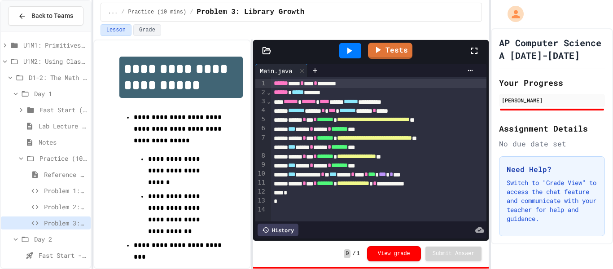 The height and width of the screenshot is (269, 613). Describe the element at coordinates (512, 14) in the screenshot. I see `div: My Account` at that location.